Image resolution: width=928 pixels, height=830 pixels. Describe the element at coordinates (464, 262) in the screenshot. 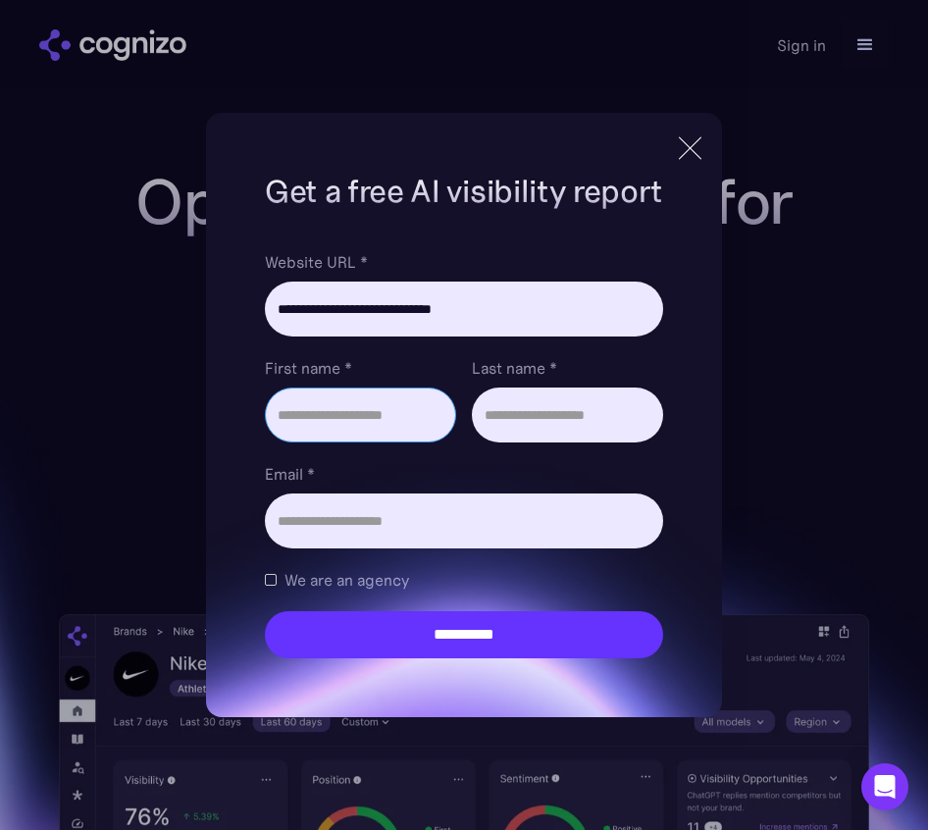

I see `label: Website URL *` at that location.